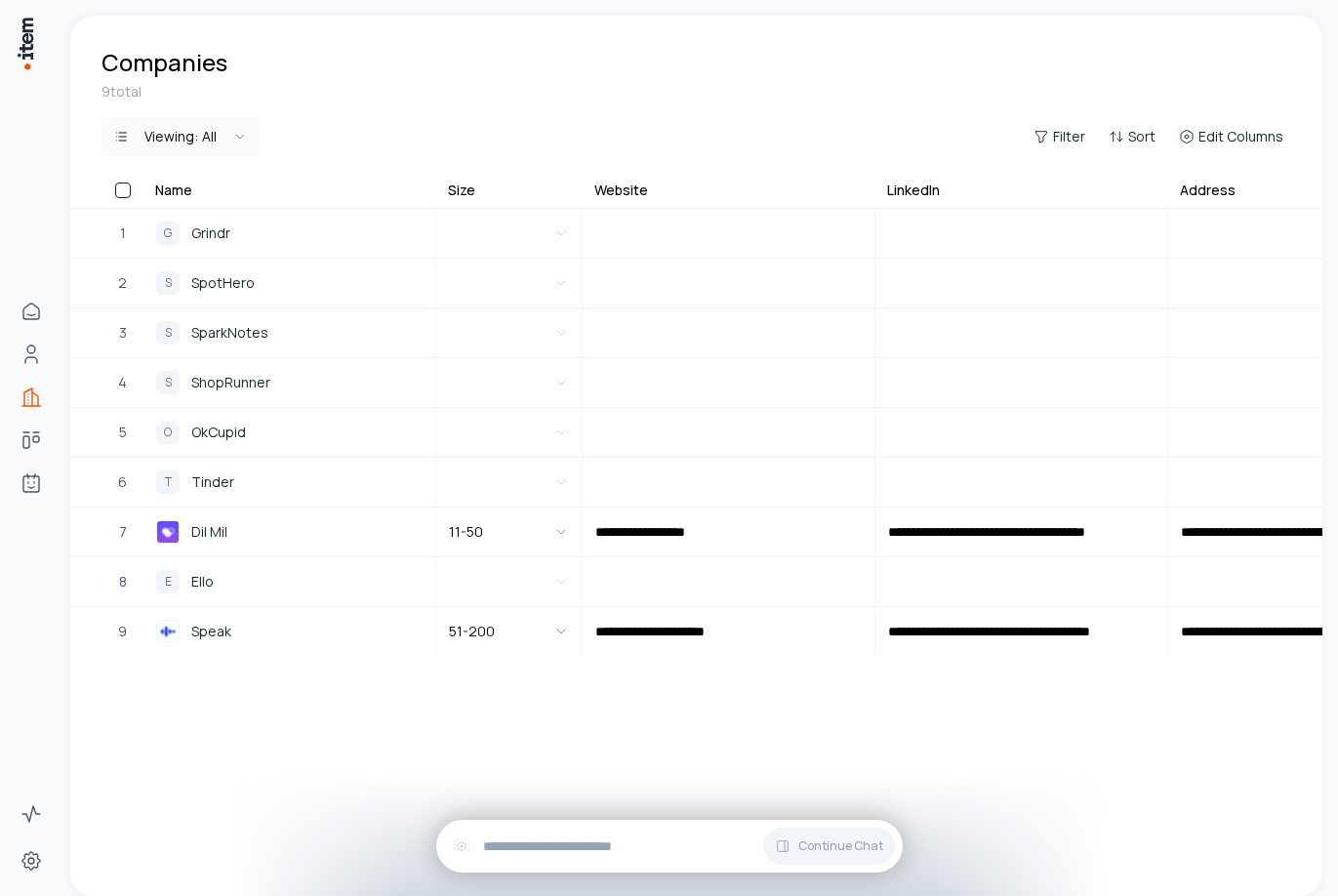 Image resolution: width=1338 pixels, height=896 pixels. Describe the element at coordinates (168, 632) in the screenshot. I see `img: Speak` at that location.